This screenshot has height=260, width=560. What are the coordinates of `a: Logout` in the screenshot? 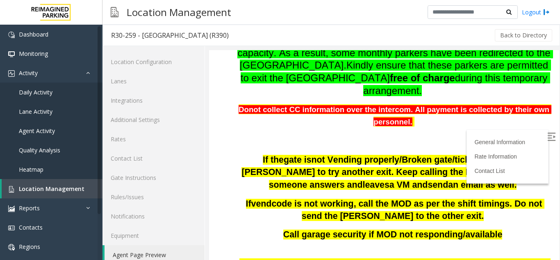 It's located at (536, 12).